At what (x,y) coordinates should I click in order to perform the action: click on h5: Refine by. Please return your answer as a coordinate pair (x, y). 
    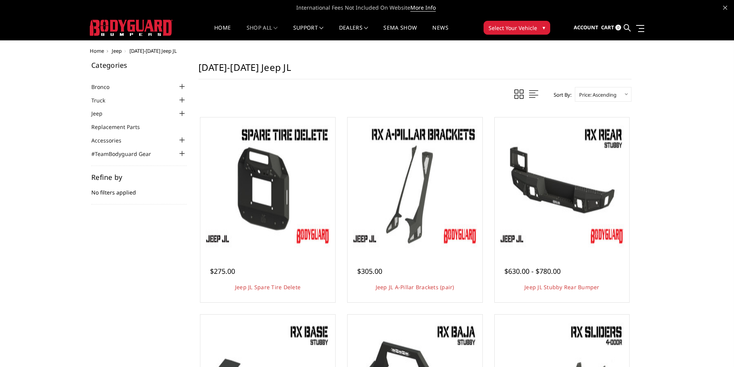
    Looking at the image, I should click on (139, 177).